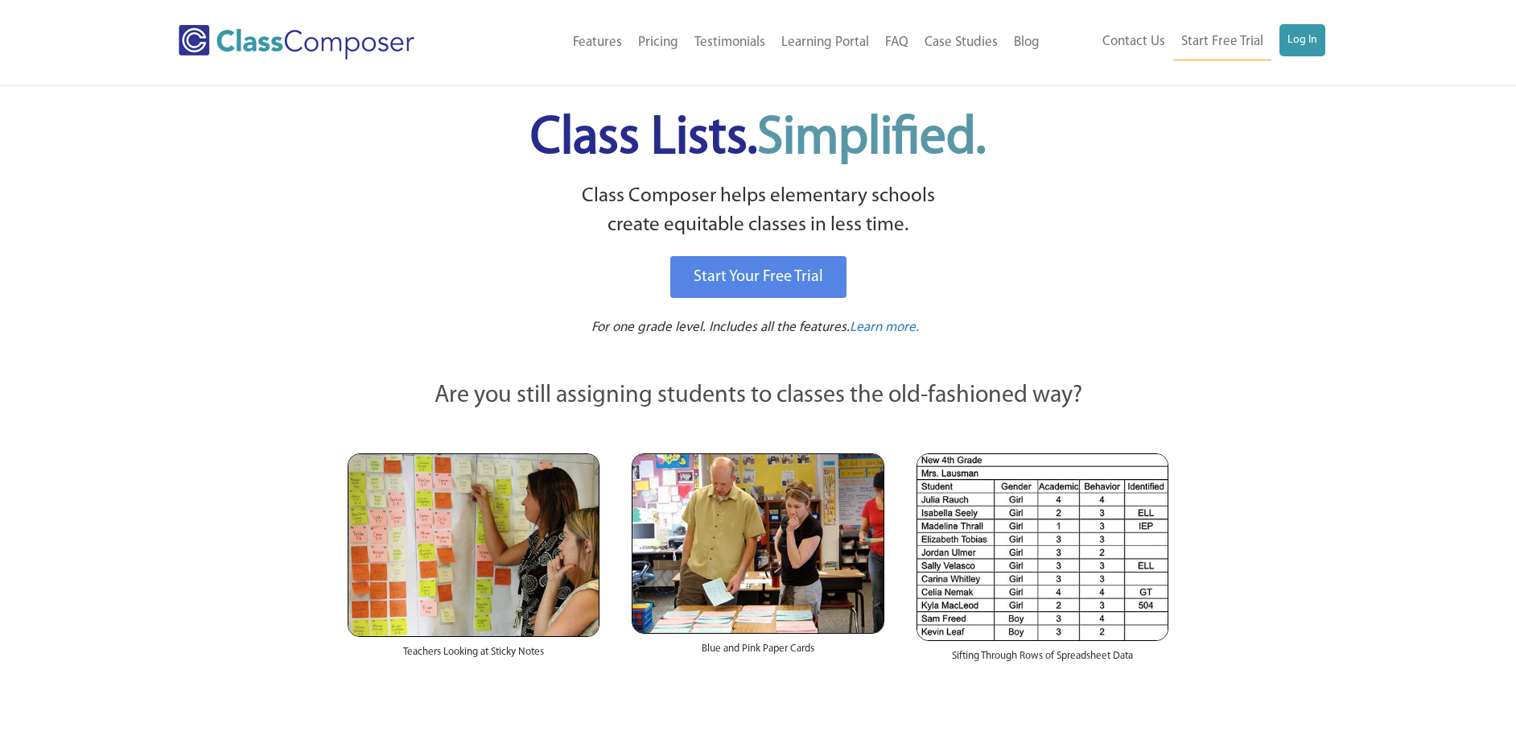 Image resolution: width=1516 pixels, height=732 pixels. I want to click on span: Start Your Free Trial, so click(758, 277).